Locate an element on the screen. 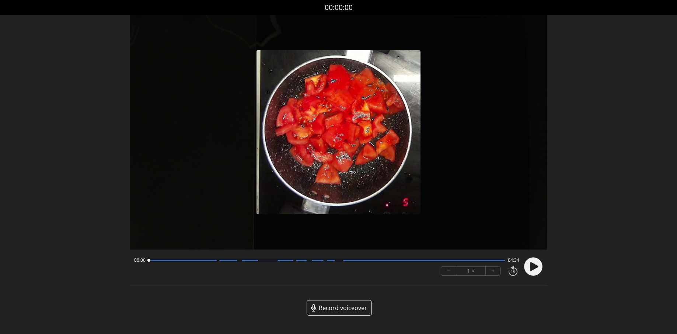 This screenshot has width=677, height=334. span: 04:34 is located at coordinates (513, 260).